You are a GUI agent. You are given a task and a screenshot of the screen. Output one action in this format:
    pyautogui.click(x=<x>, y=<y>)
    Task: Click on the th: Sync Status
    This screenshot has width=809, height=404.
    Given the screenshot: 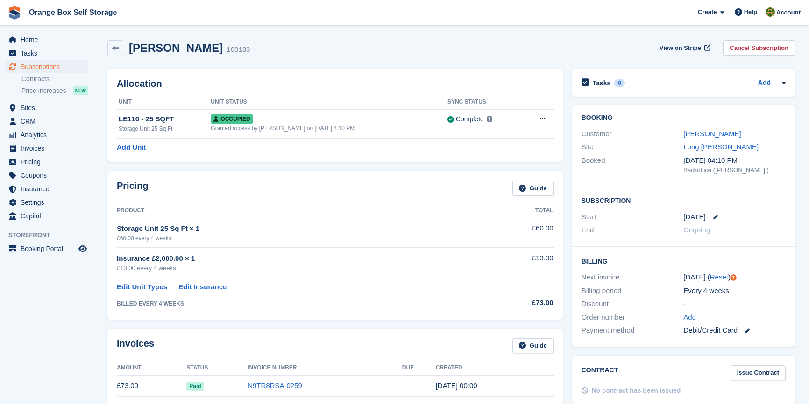 What is the action you would take?
    pyautogui.click(x=484, y=102)
    